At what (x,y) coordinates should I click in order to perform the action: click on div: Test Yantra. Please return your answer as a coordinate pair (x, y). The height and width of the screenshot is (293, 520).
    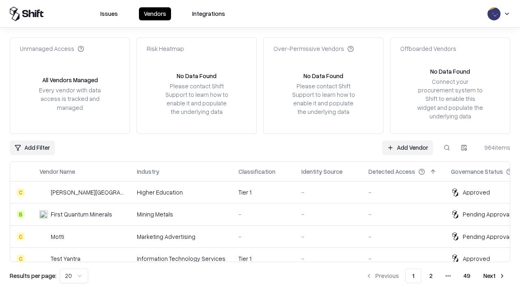
    Looking at the image, I should click on (65, 258).